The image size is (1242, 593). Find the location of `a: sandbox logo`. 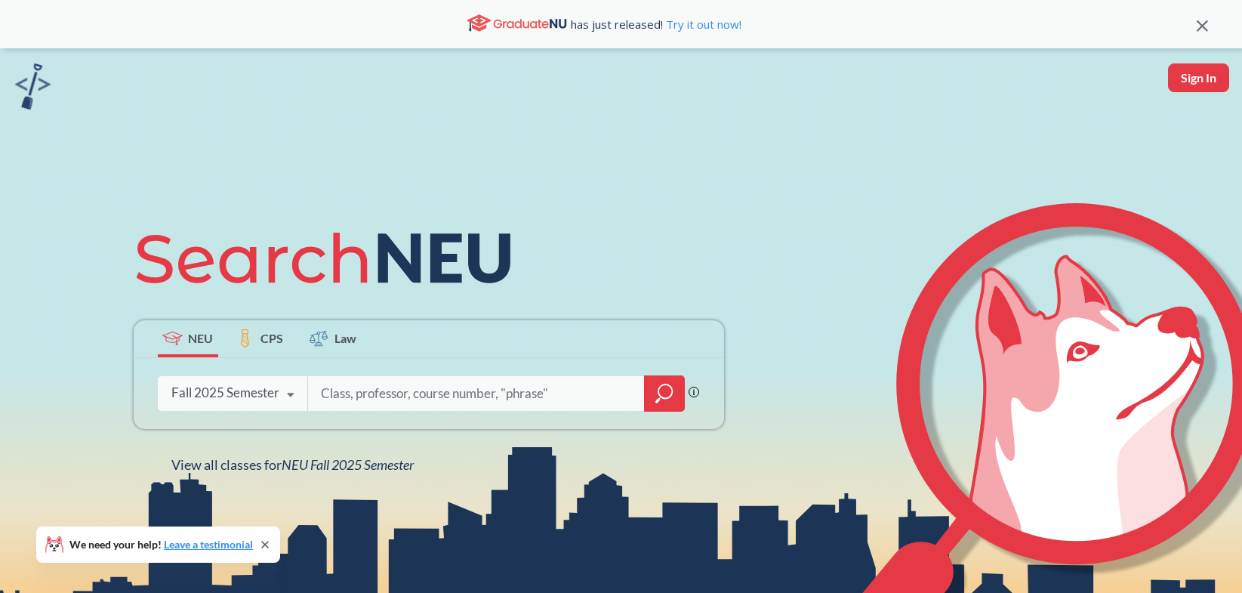

a: sandbox logo is located at coordinates (32, 88).